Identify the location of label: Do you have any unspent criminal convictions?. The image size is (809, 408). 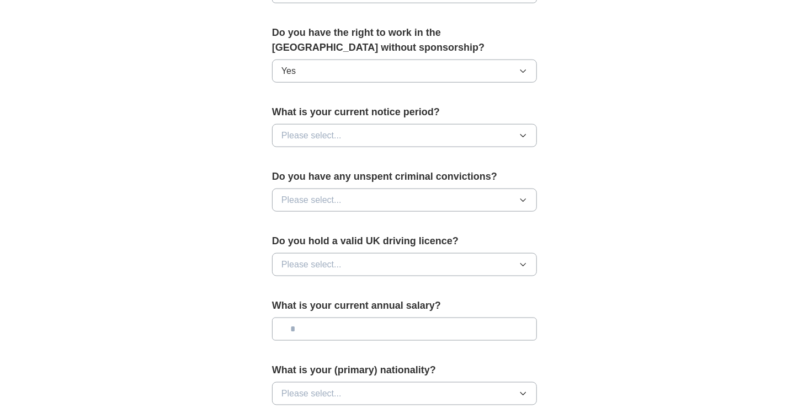
(404, 177).